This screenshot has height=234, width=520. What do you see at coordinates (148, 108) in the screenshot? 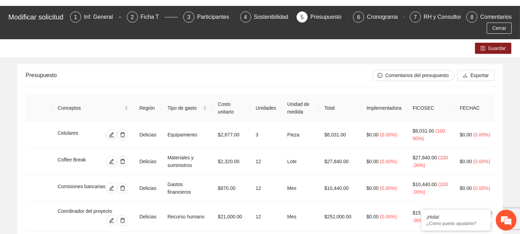
I see `th: Región` at bounding box center [148, 108].